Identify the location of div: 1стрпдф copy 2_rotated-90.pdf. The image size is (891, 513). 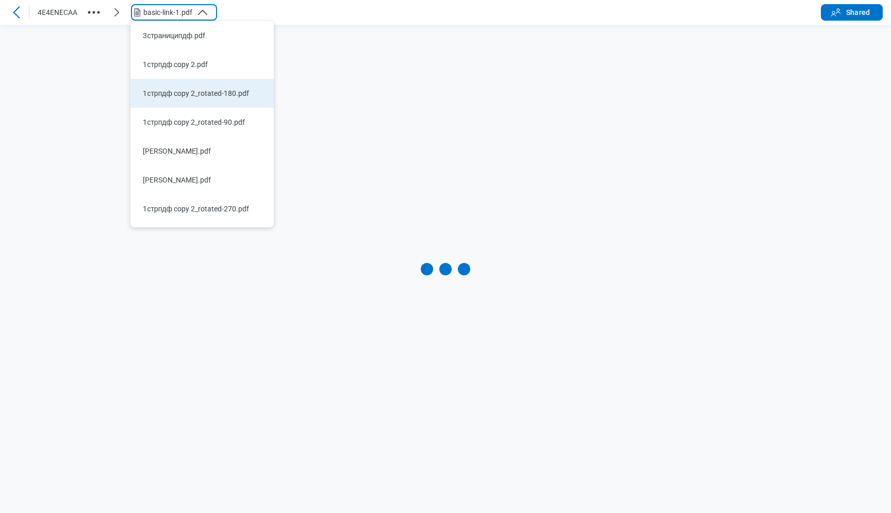
(195, 122).